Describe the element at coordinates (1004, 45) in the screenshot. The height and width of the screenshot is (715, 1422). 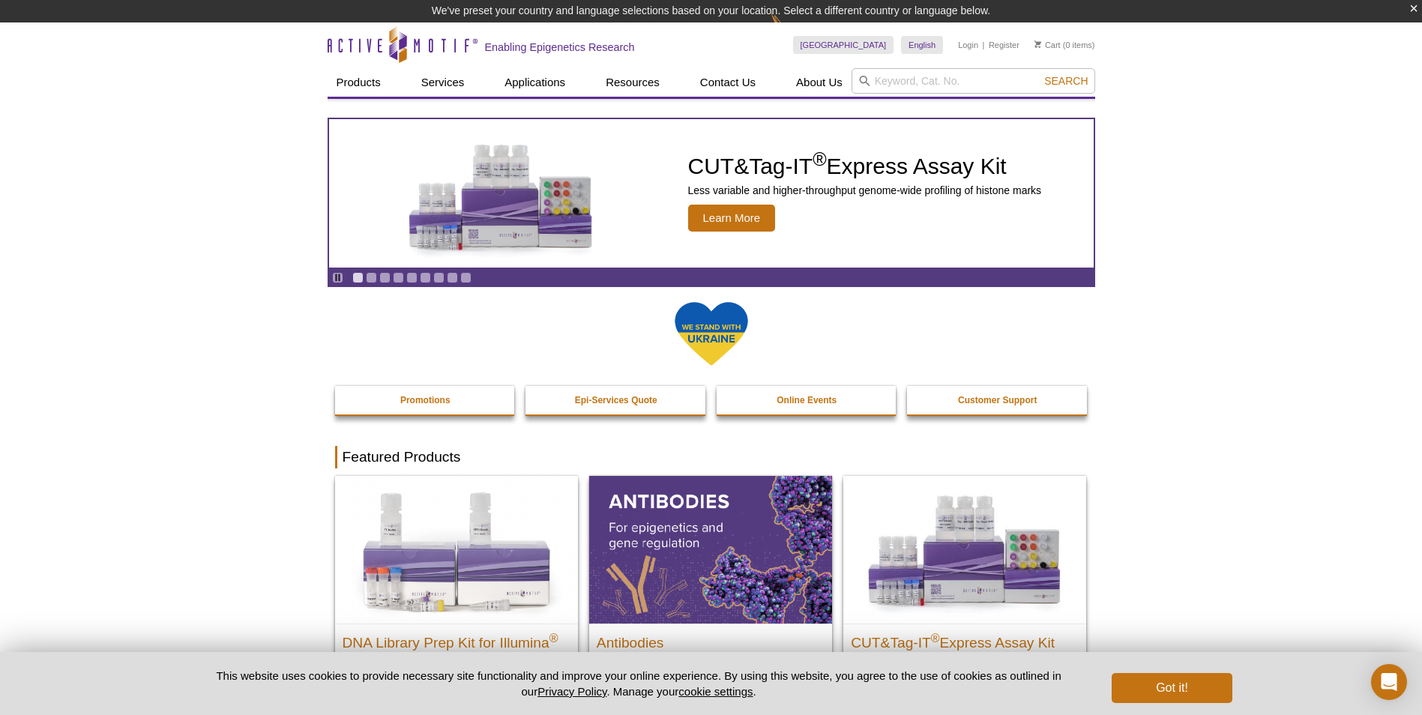
I see `a: Register` at that location.